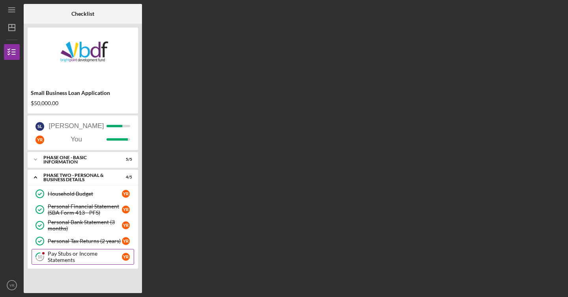  What do you see at coordinates (12, 286) in the screenshot?
I see `button: YR` at bounding box center [12, 286].